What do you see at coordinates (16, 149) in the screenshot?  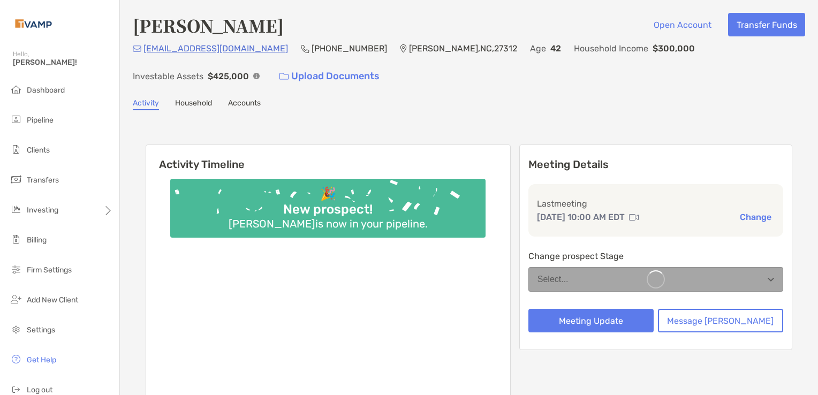 I see `img: clients icon` at bounding box center [16, 149].